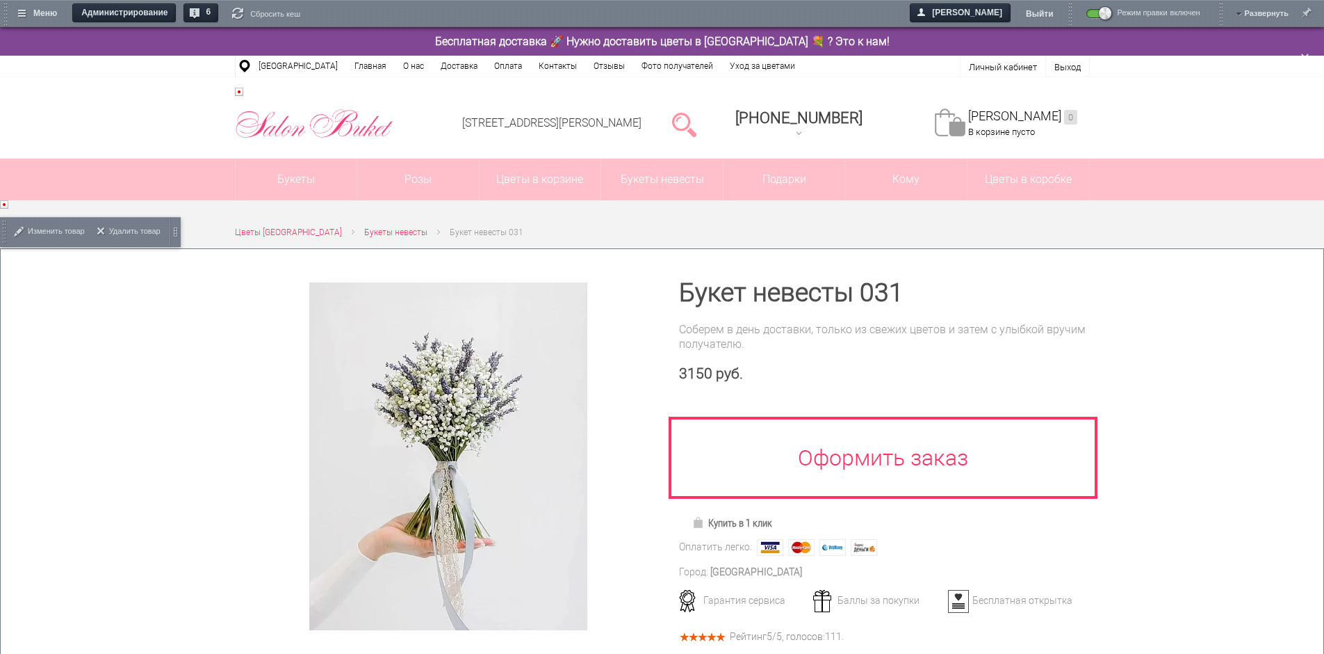 The width and height of the screenshot is (1324, 654). Describe the element at coordinates (1188, 13) in the screenshot. I see `span: включен` at that location.